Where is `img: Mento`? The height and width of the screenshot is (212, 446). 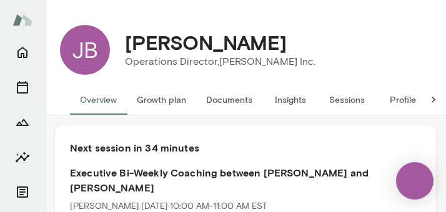 img: Mento is located at coordinates (22, 20).